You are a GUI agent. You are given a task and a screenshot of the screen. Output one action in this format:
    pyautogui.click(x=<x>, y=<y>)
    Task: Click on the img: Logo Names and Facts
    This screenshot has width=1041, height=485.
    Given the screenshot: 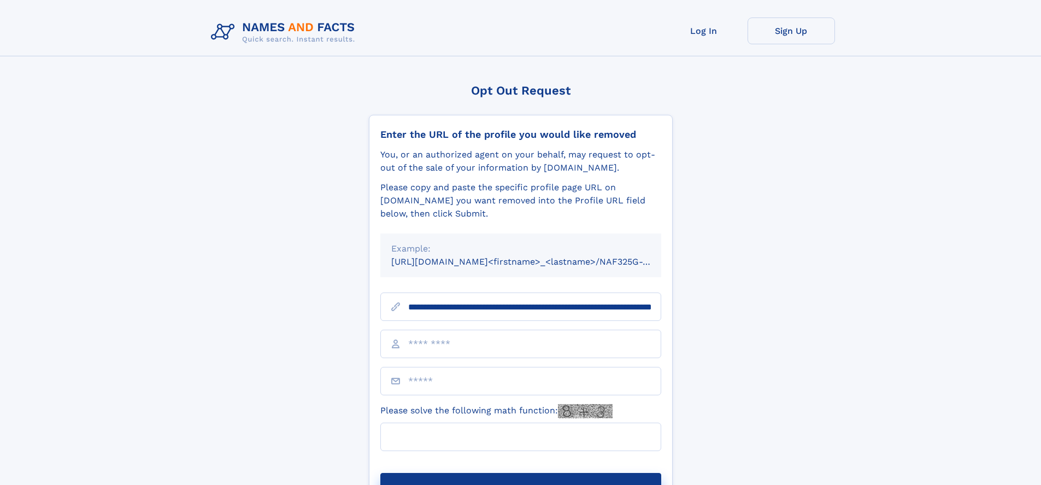 What is the action you would take?
    pyautogui.click(x=285, y=32)
    